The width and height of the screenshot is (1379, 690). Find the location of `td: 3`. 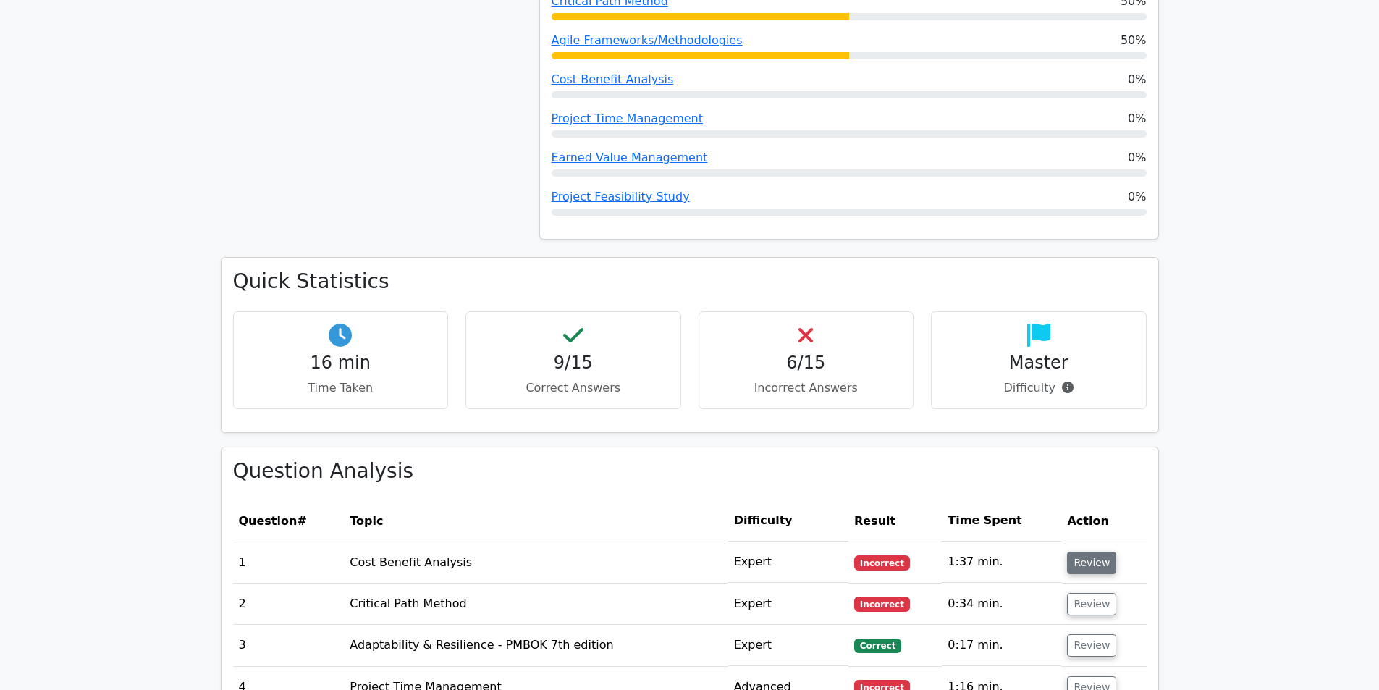

td: 3 is located at coordinates (289, 645).